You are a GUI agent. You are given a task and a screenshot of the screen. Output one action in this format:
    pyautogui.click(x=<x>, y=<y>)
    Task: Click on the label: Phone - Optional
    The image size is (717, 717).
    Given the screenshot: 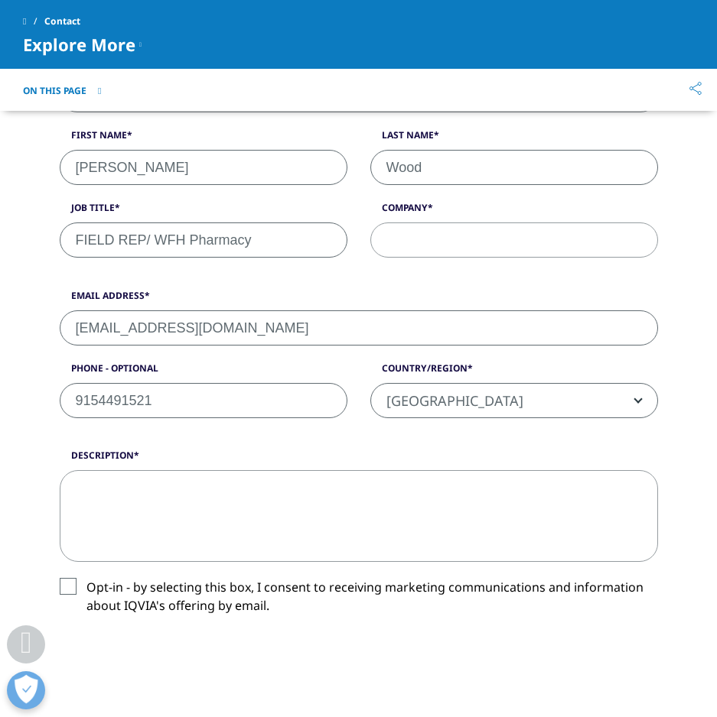 What is the action you would take?
    pyautogui.click(x=203, y=373)
    